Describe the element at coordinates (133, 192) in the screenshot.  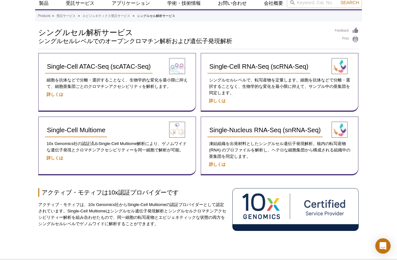
I see `h2: アクティブ・モティフは10x認証プロバイダーです` at that location.